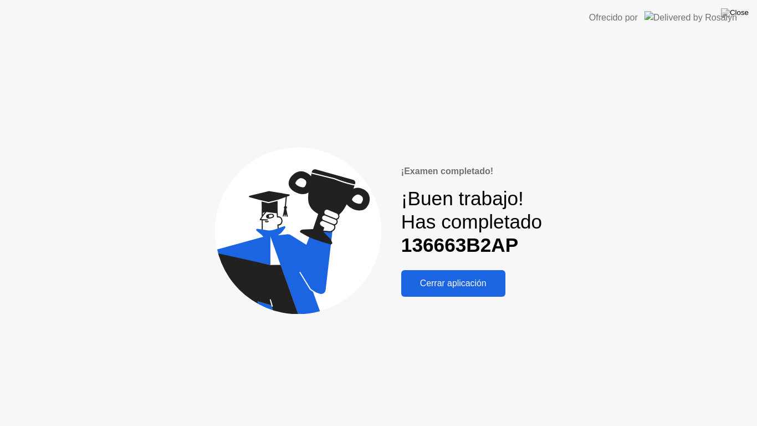 Image resolution: width=757 pixels, height=426 pixels. What do you see at coordinates (691, 17) in the screenshot?
I see `img: Delivered by Rosalyn` at bounding box center [691, 17].